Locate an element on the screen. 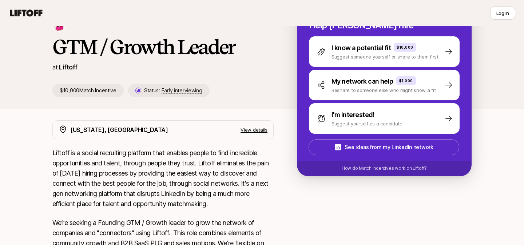 Image resolution: width=524 pixels, height=245 pixels. p: See ideas from my LinkedIn network is located at coordinates (389, 148).